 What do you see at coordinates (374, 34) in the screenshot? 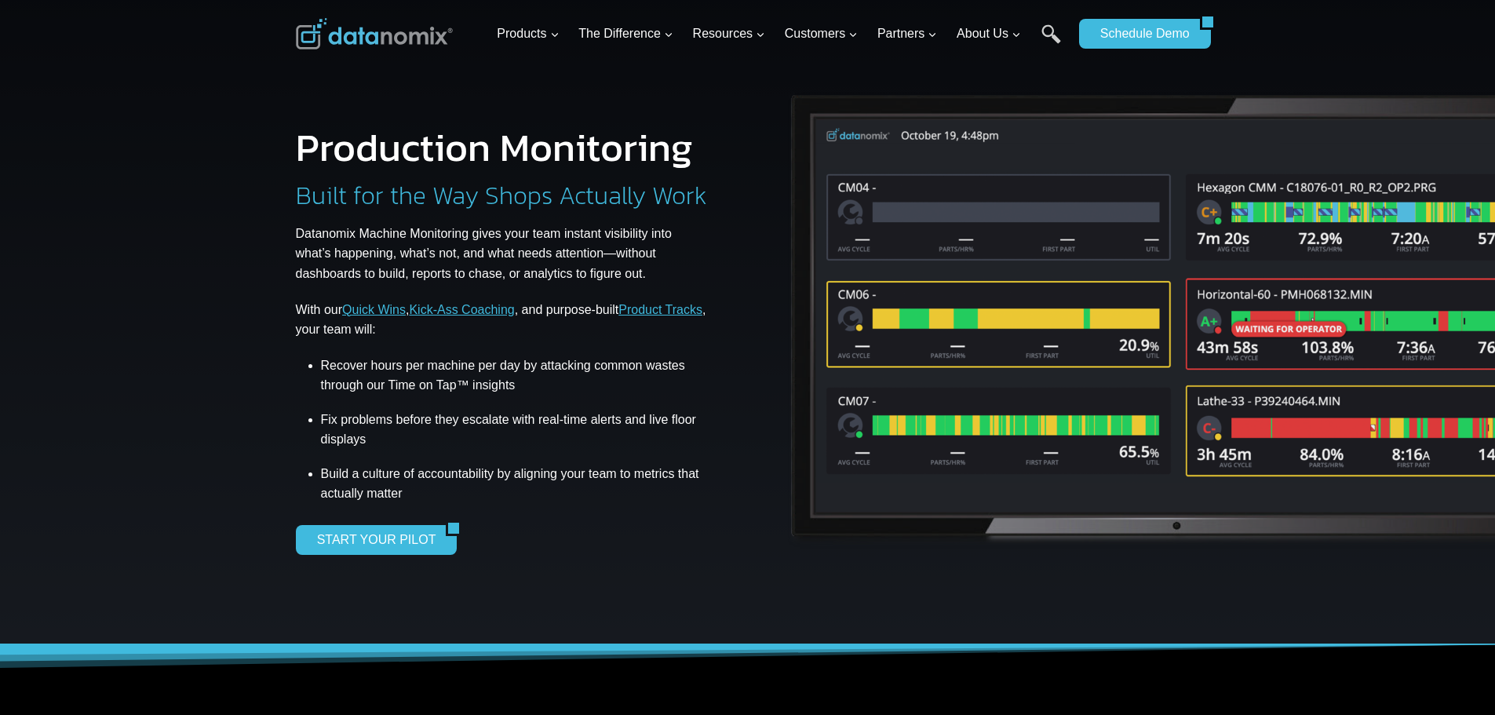
I see `img: Datanomix` at bounding box center [374, 34].